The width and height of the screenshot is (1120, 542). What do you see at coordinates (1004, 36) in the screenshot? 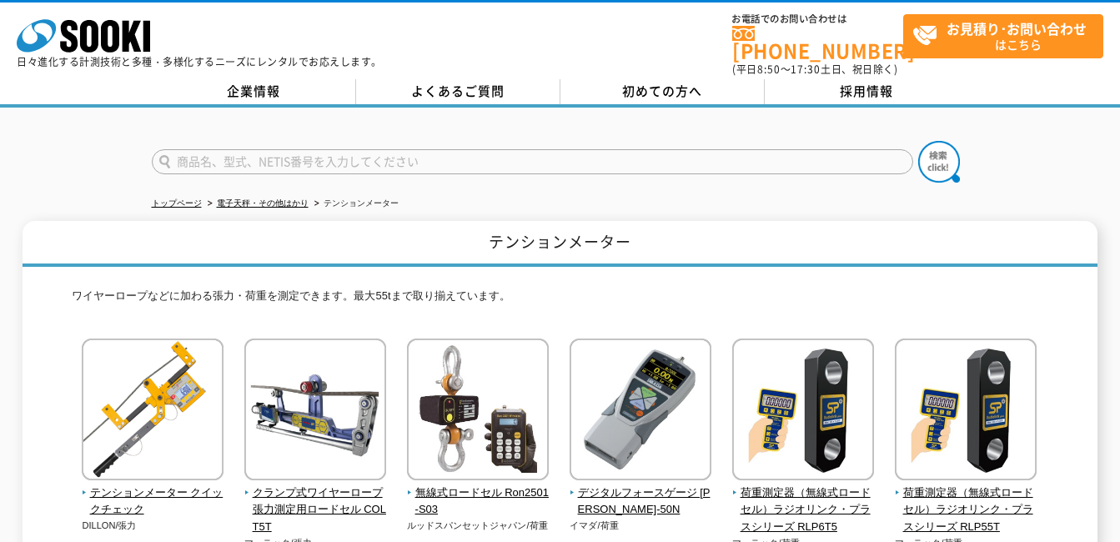
I see `a: お見積り･お問い合わせはこちら` at bounding box center [1004, 36].